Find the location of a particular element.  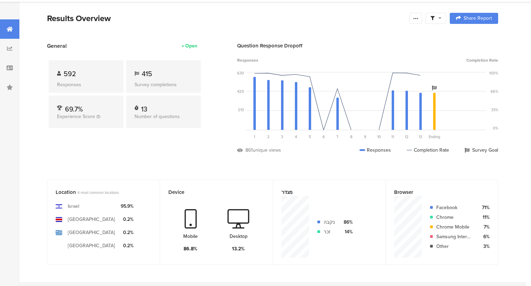

div: זכר is located at coordinates (329, 231).